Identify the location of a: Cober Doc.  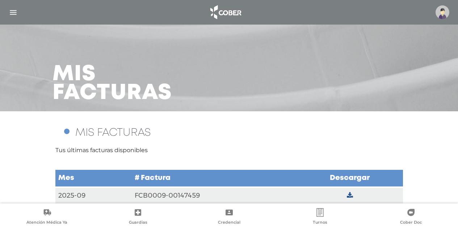
(411, 218).